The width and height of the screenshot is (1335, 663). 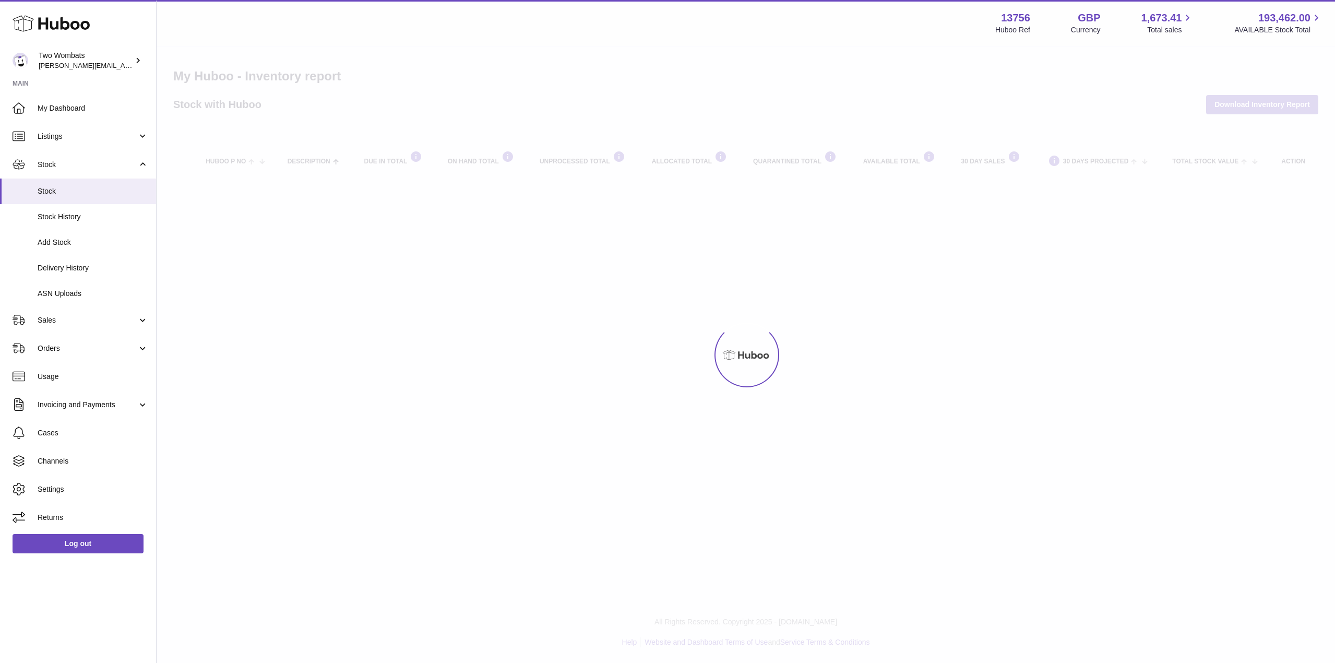 What do you see at coordinates (87, 320) in the screenshot?
I see `span: Sales` at bounding box center [87, 320].